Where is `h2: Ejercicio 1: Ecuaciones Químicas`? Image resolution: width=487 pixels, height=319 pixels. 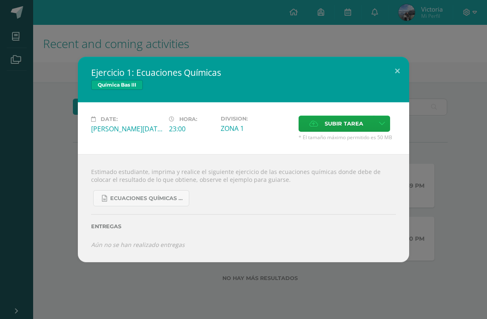 h2: Ejercicio 1: Ecuaciones Químicas is located at coordinates (244, 73).